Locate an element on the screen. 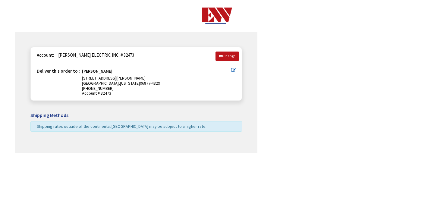  span: 06877-4329 is located at coordinates (150, 83).